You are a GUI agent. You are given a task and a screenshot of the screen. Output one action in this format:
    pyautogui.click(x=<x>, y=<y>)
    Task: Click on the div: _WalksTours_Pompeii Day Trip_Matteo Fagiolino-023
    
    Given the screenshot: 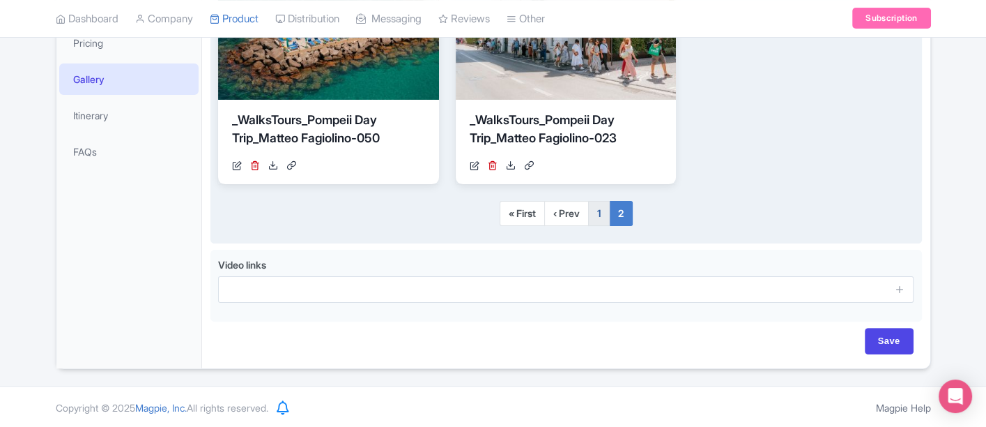 What is the action you would take?
    pyautogui.click(x=566, y=132)
    